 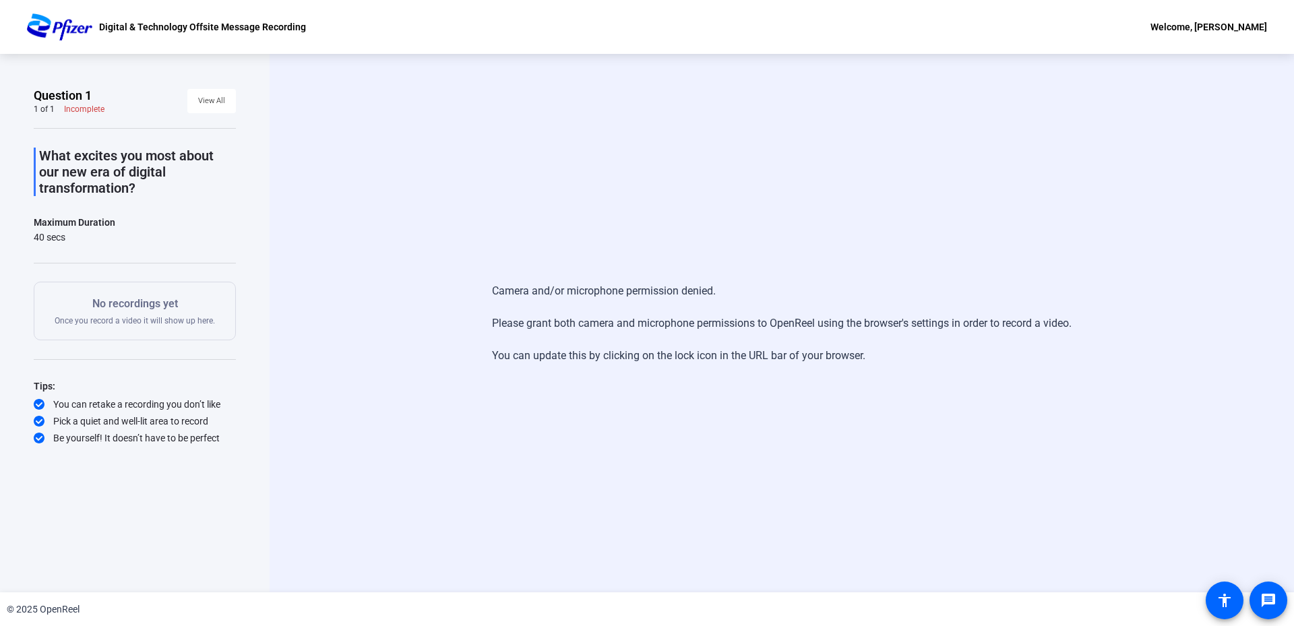 I want to click on div: 40 secs, so click(x=74, y=237).